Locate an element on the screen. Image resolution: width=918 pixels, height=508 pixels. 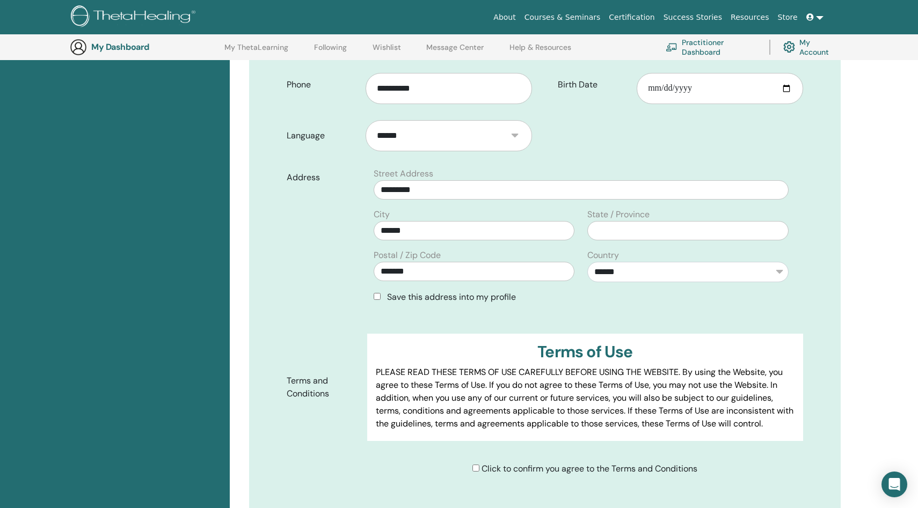
label: Postal / Zip Code is located at coordinates (407, 256).